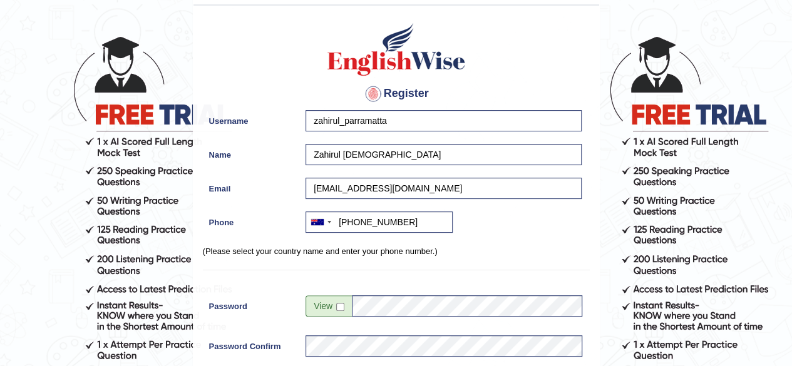  Describe the element at coordinates (379, 222) in the screenshot. I see `input: +61 412 345 678` at that location.